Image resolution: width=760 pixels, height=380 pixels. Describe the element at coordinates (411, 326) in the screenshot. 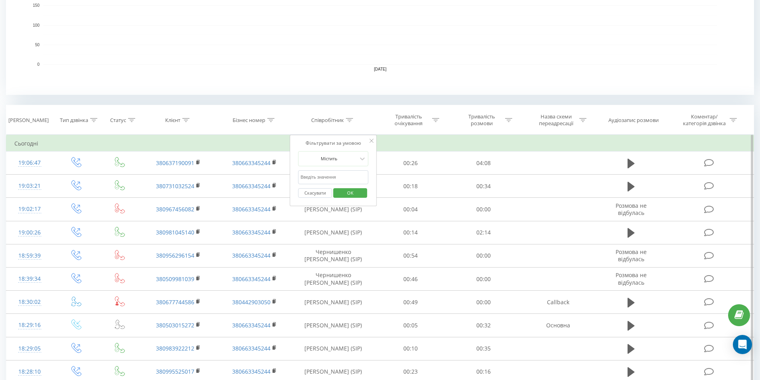

I see `td: 00:05` at that location.